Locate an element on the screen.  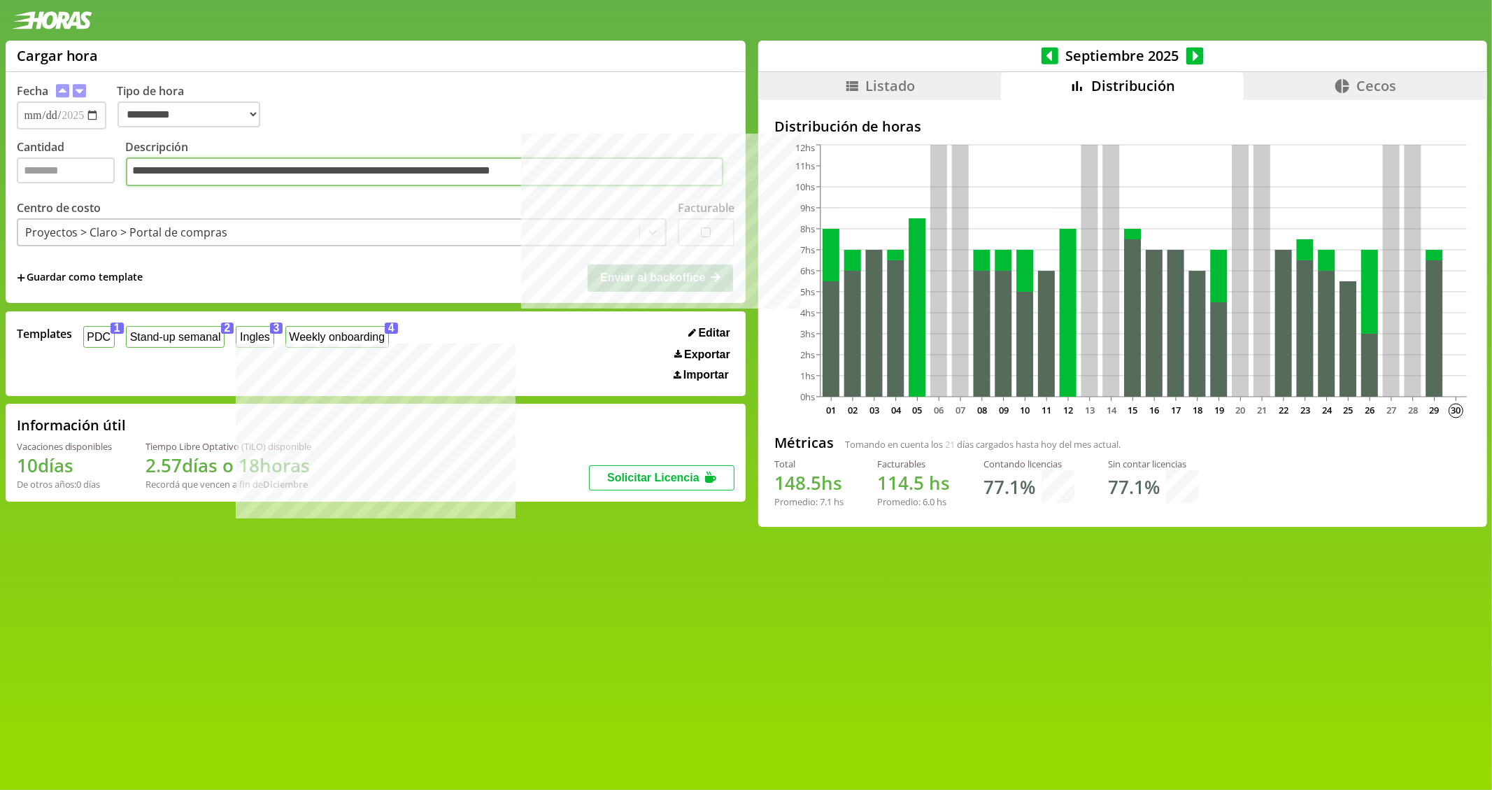
div: Tiempo Libre Optativo (TiLO) disponible is located at coordinates (229, 446).